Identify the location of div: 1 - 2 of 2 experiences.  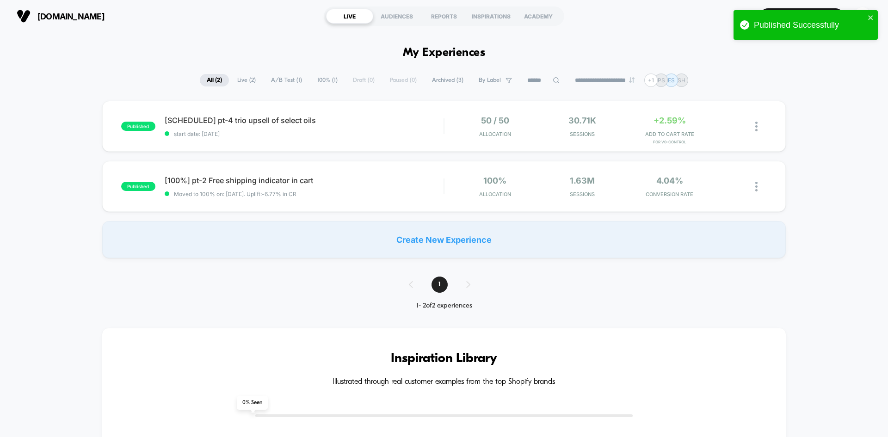
(444, 306).